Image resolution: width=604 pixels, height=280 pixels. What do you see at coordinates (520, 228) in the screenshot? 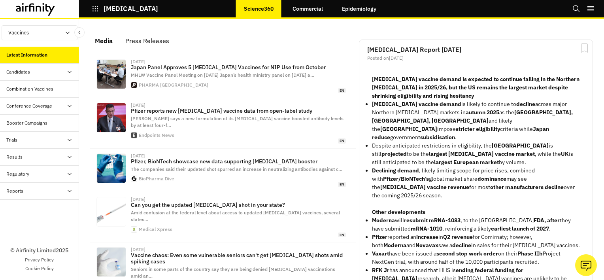
I see `strong: earliest launch of 2027` at bounding box center [520, 228].